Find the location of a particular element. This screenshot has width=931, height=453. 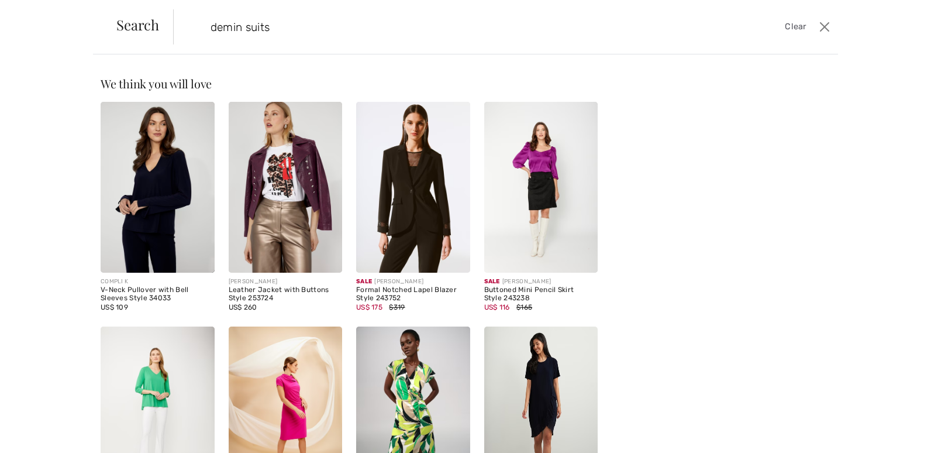

div: COMPLI K is located at coordinates (157, 281).